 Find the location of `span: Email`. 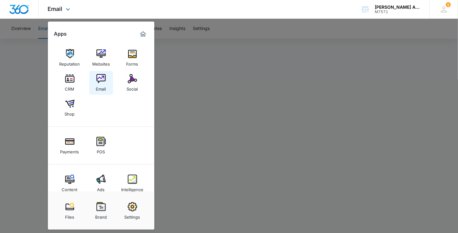

span: Email is located at coordinates (55, 9).